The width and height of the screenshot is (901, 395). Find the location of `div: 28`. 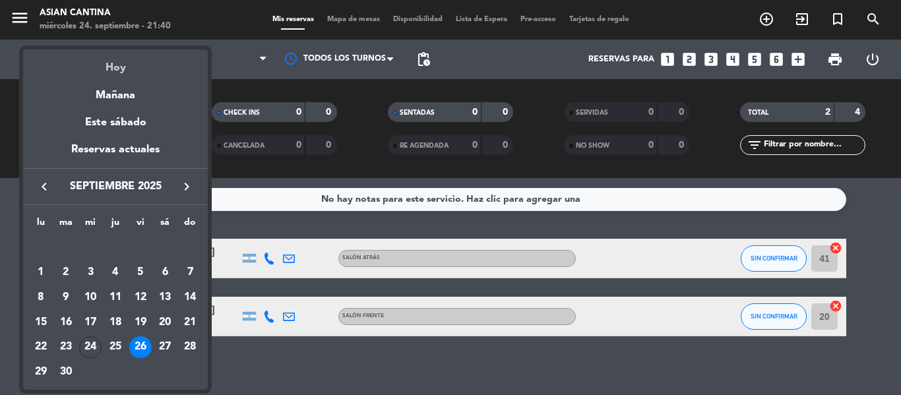

div: 28 is located at coordinates (190, 348).